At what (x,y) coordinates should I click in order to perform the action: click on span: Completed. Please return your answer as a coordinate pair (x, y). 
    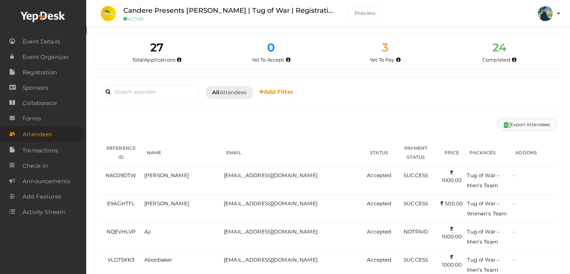
    Looking at the image, I should click on (496, 60).